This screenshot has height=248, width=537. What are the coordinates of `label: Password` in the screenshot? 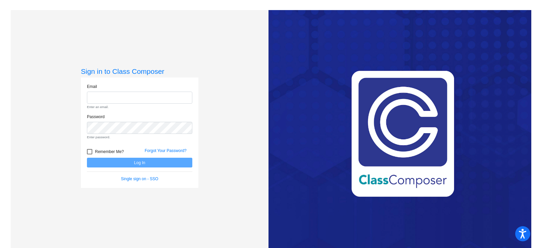 It's located at (96, 117).